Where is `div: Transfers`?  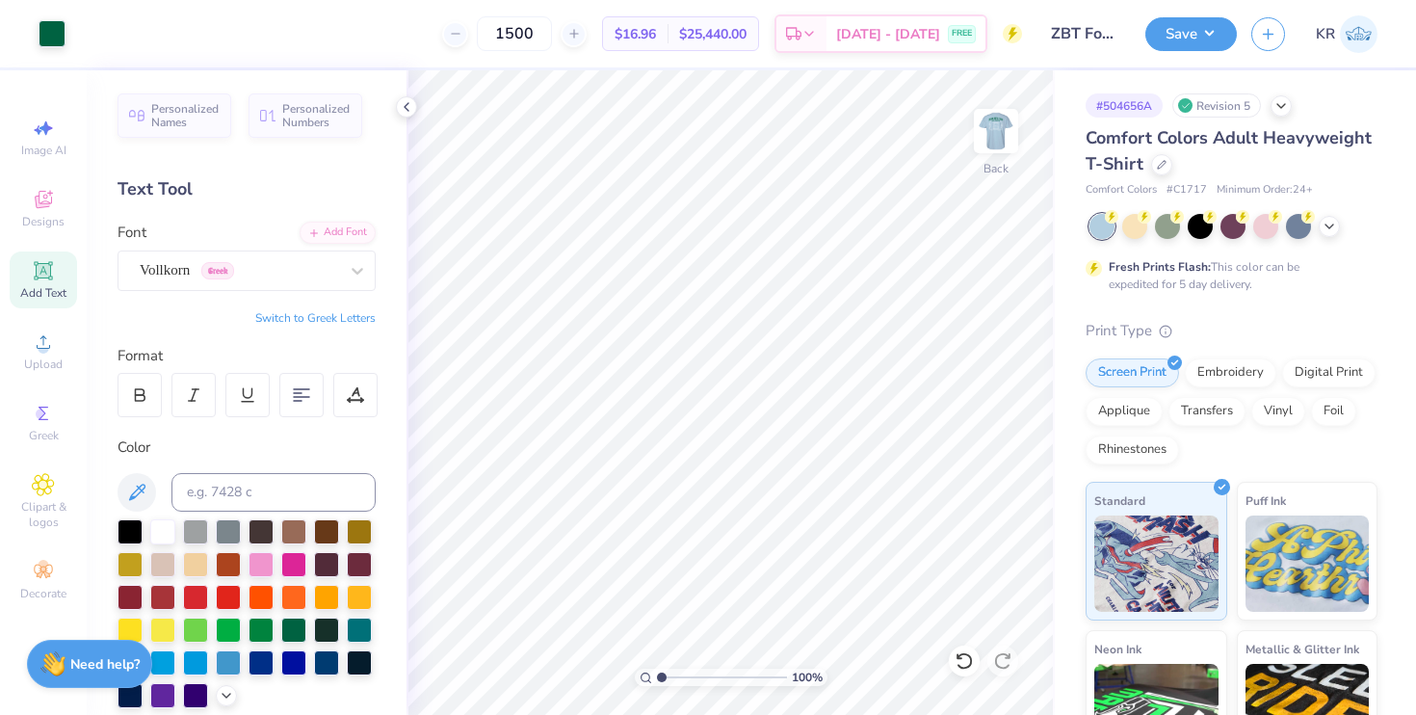
div: Transfers is located at coordinates (1207, 411).